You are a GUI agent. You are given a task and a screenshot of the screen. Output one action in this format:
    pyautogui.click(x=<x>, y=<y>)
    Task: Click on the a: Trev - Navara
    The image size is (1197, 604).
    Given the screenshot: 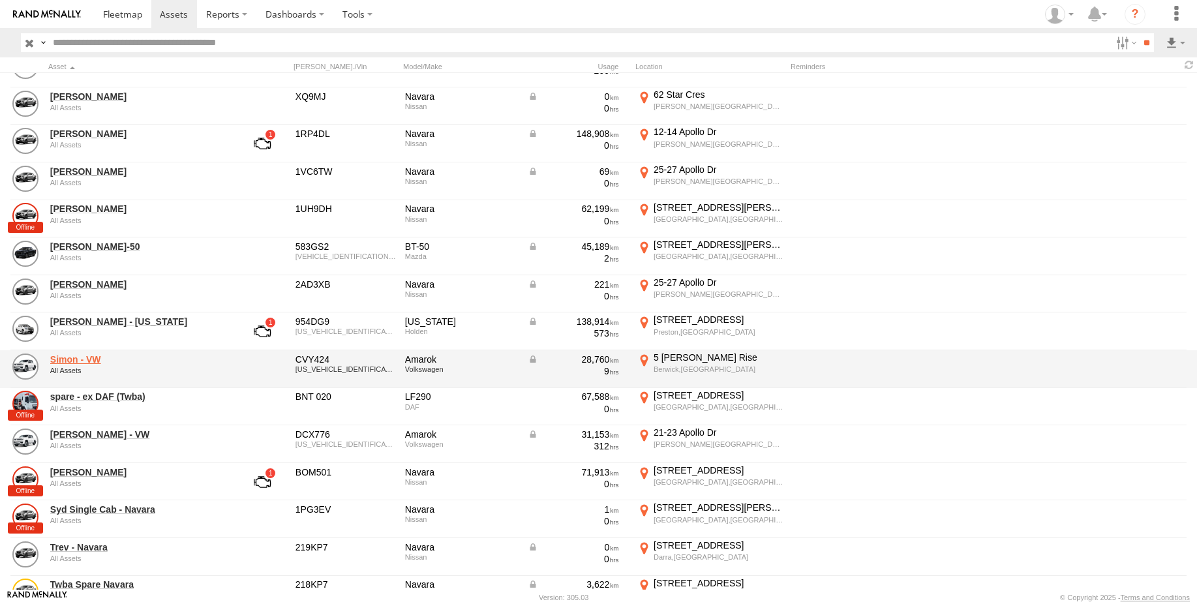 What is the action you would take?
    pyautogui.click(x=140, y=547)
    